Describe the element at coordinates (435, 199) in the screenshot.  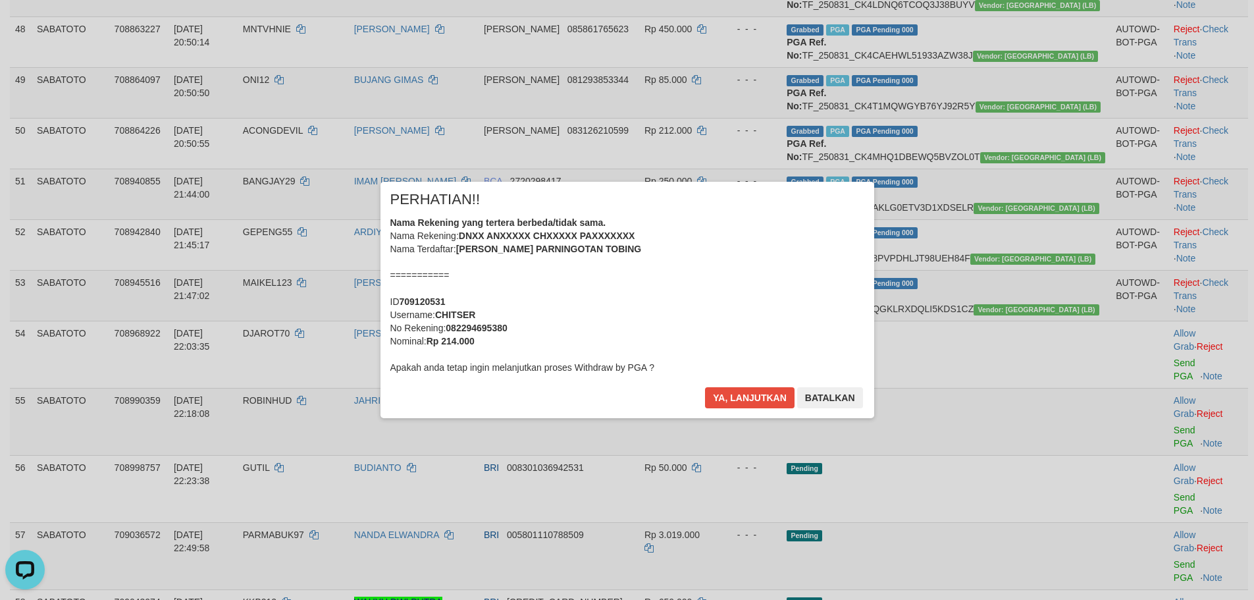
I see `span: PERHATIAN!!` at that location.